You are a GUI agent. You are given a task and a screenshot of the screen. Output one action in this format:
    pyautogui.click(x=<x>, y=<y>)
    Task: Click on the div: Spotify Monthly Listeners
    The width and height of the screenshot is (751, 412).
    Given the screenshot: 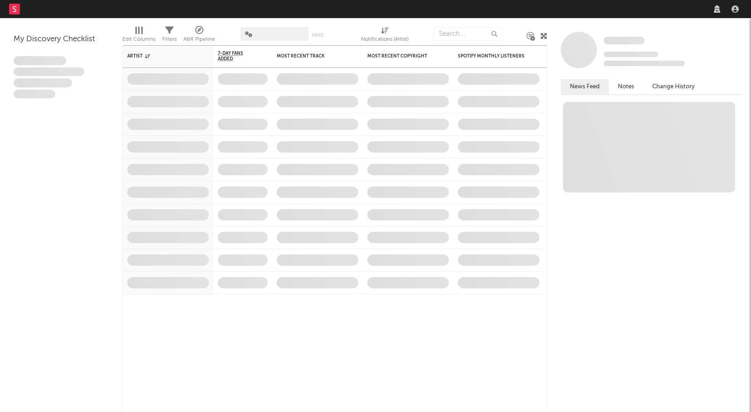 What is the action you would take?
    pyautogui.click(x=492, y=56)
    